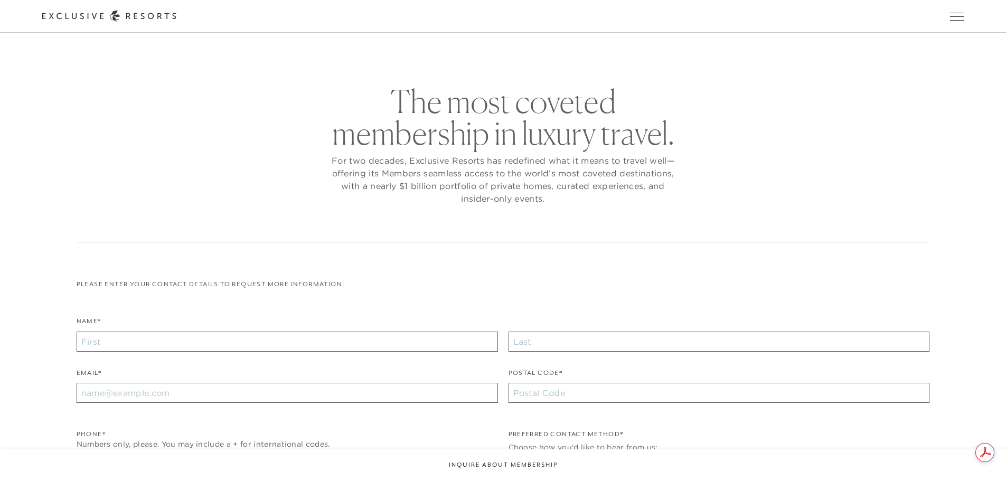  Describe the element at coordinates (503, 180) in the screenshot. I see `p: For two decades, Exclusive Resorts has redefined what it means to travel well—offering its Member...` at that location.